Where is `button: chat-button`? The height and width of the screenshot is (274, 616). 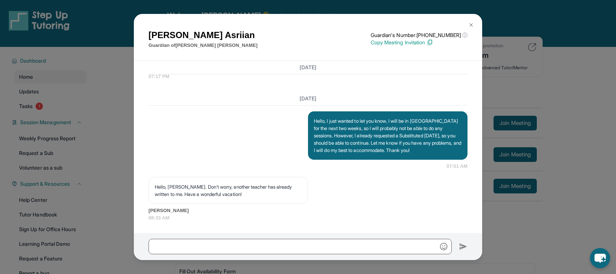 button: chat-button is located at coordinates (600, 258).